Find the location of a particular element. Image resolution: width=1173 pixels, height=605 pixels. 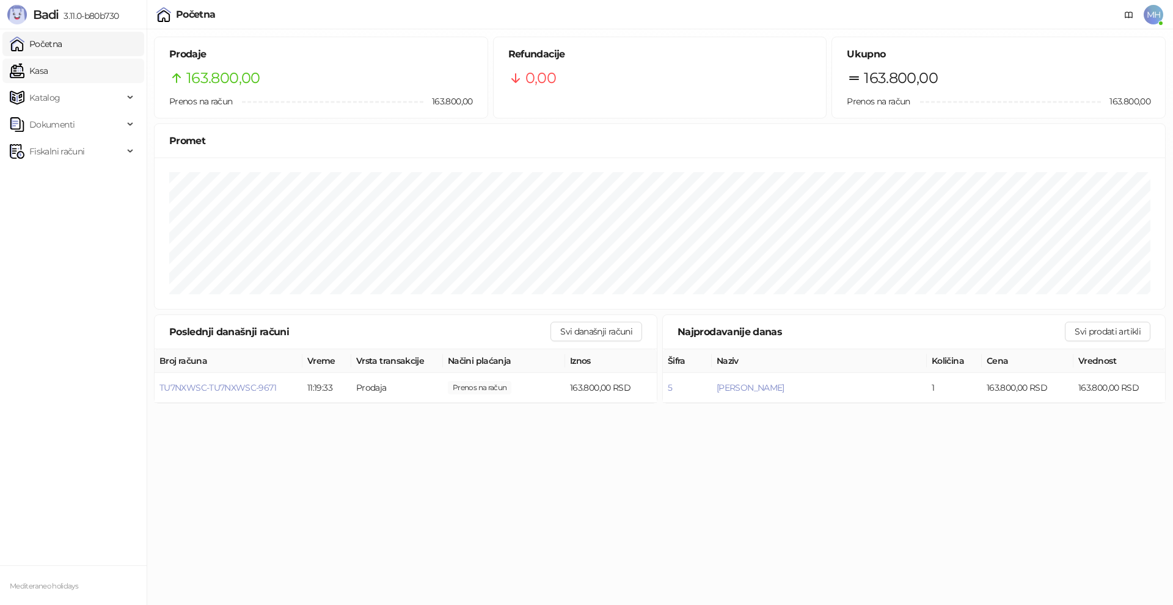

div: Početna is located at coordinates (195, 15).